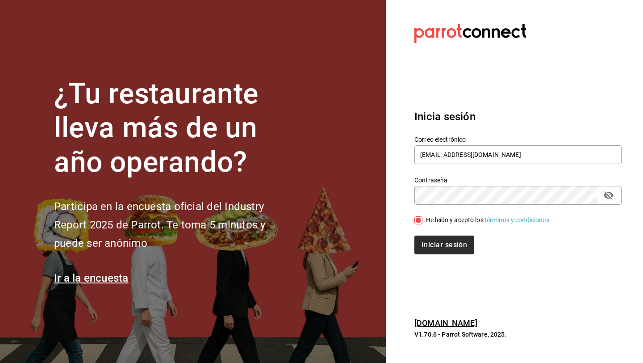  I want to click on button: passwordField, so click(609, 195).